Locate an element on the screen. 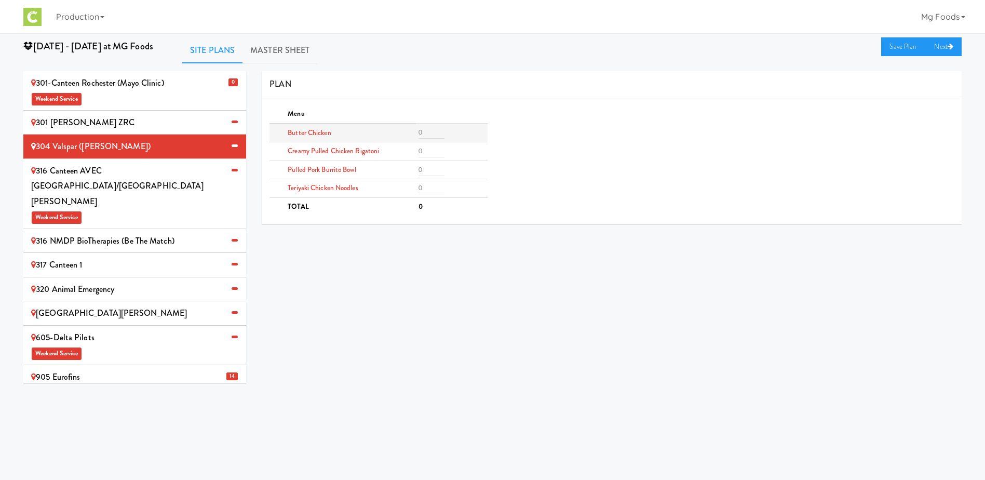  div: 317 Canteen 1 is located at coordinates (134, 265).